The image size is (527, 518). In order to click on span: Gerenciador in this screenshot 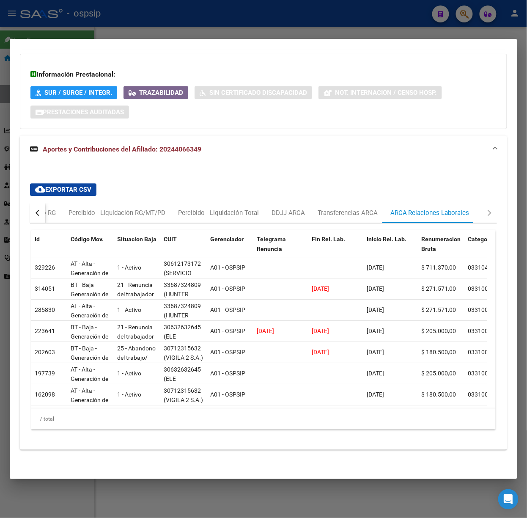, I will do `click(227, 239)`.